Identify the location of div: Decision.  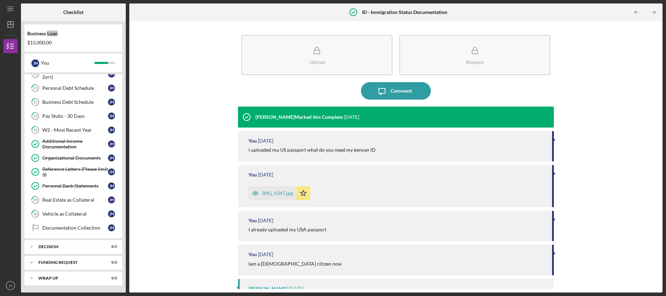
(69, 247).